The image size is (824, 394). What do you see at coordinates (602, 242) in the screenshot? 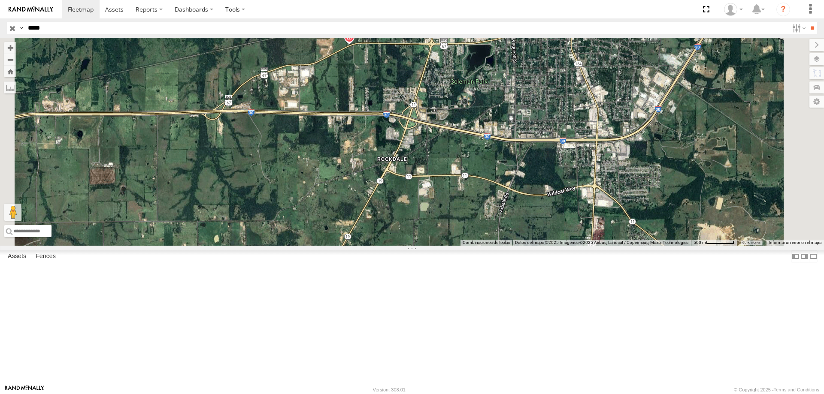
I see `span: Datos del mapa ©2025 Imágenes ©2025 Airbus, Landsat / Copernicus, Maxar Technologies` at bounding box center [602, 242].